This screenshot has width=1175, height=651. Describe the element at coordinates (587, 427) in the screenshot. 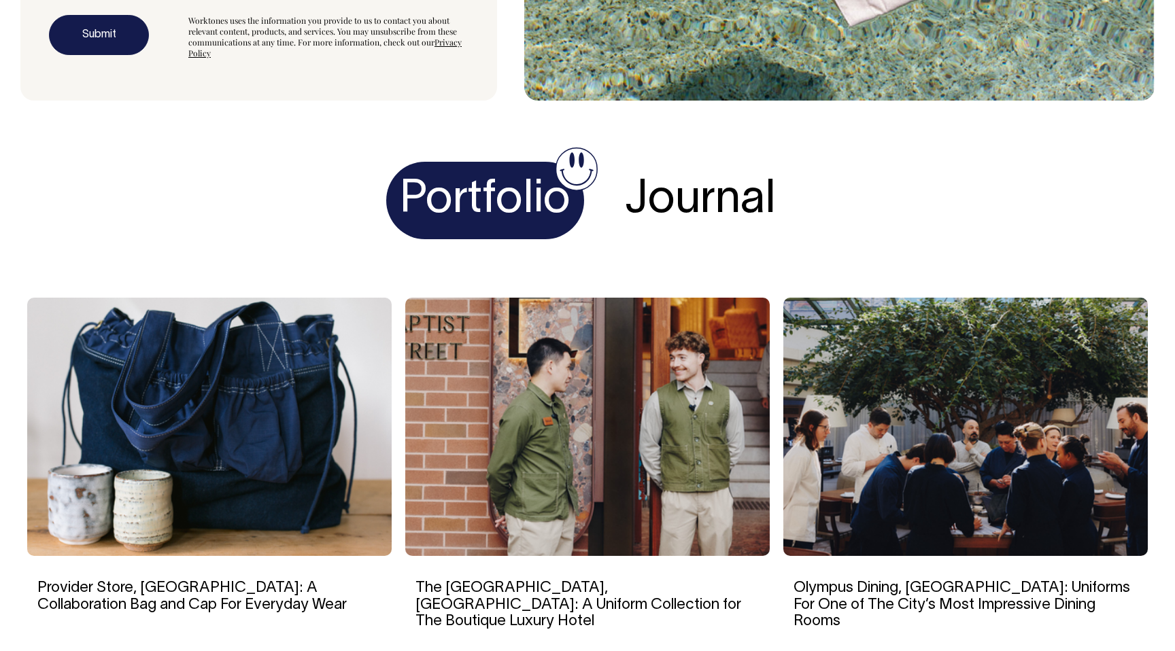

I see `a: The EVE Hotel, Sydney: A Uniform Collection for The Boutique Luxury Hotel` at that location.